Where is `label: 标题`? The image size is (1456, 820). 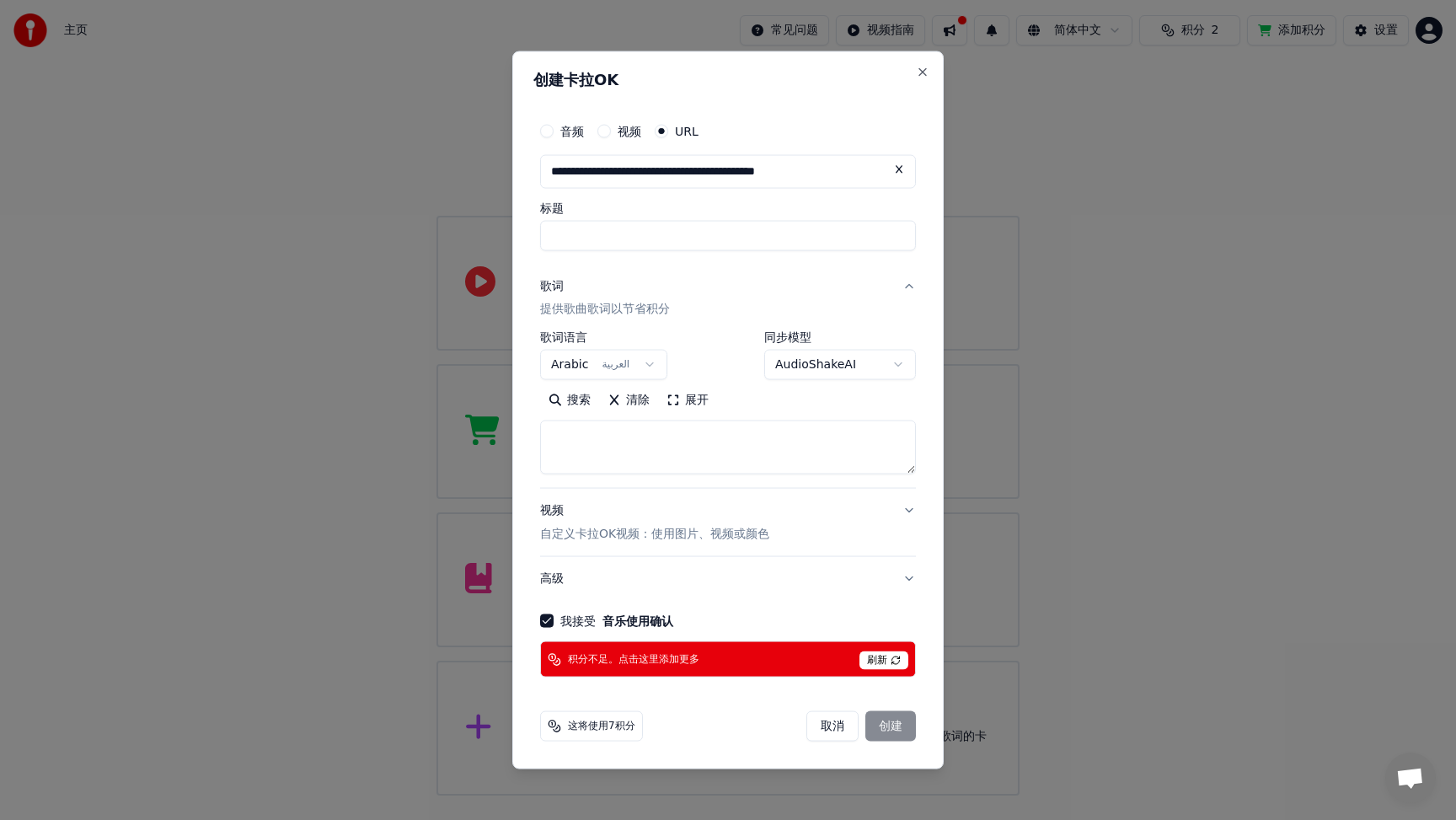 label: 标题 is located at coordinates (728, 207).